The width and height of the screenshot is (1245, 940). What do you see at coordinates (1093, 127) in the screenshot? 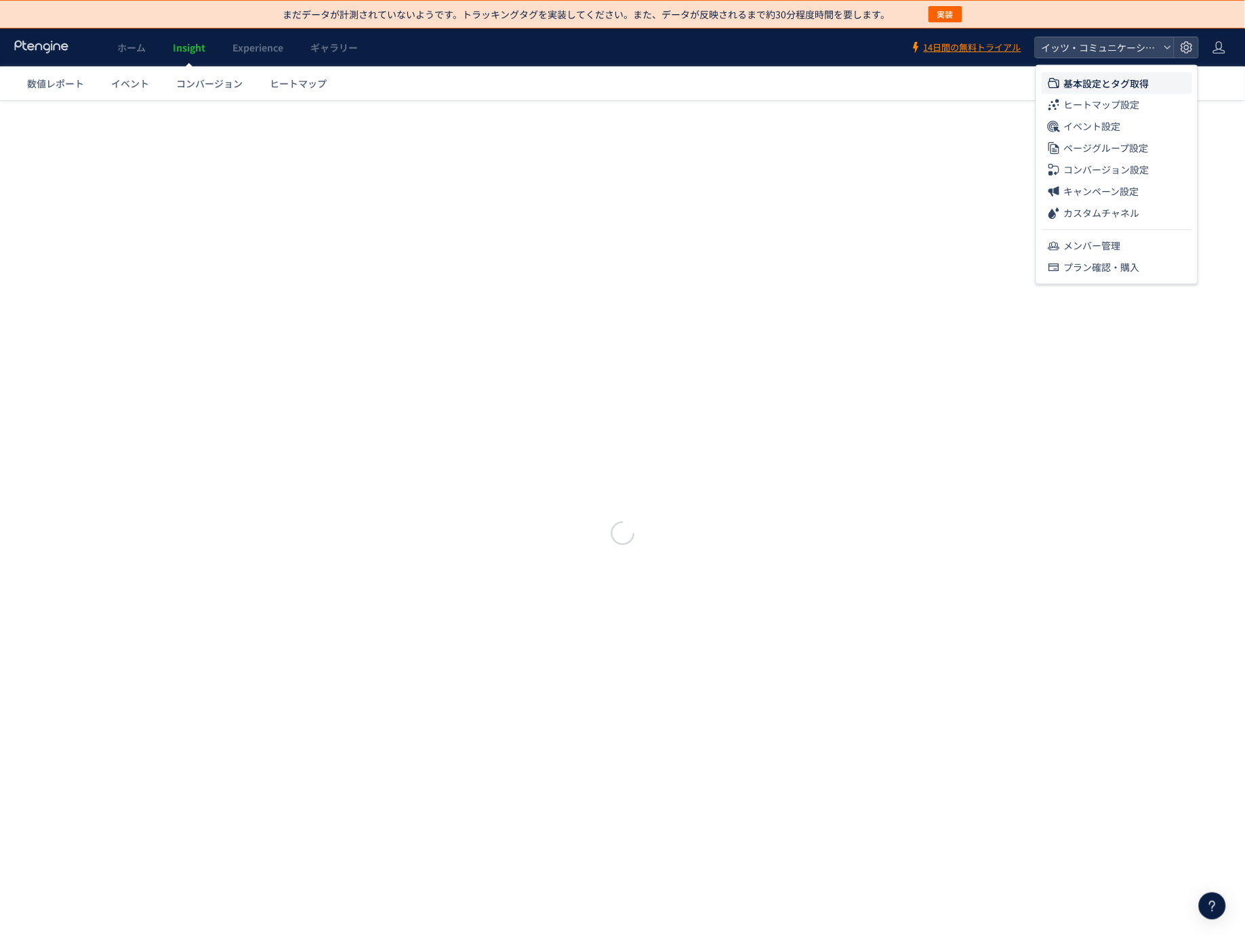
I see `span: イベント設定` at bounding box center [1093, 127].